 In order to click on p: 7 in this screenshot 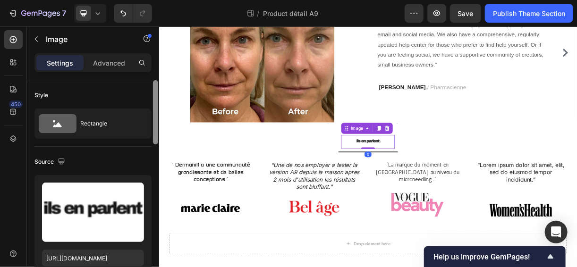, I will do `click(64, 13)`.